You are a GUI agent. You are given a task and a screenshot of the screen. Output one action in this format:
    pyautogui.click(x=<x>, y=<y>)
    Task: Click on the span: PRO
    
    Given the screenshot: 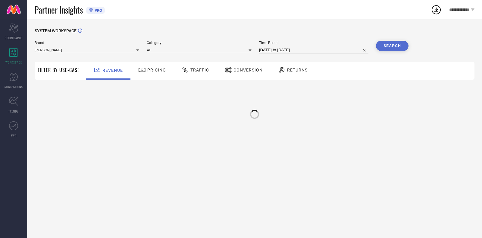 What is the action you would take?
    pyautogui.click(x=98, y=10)
    